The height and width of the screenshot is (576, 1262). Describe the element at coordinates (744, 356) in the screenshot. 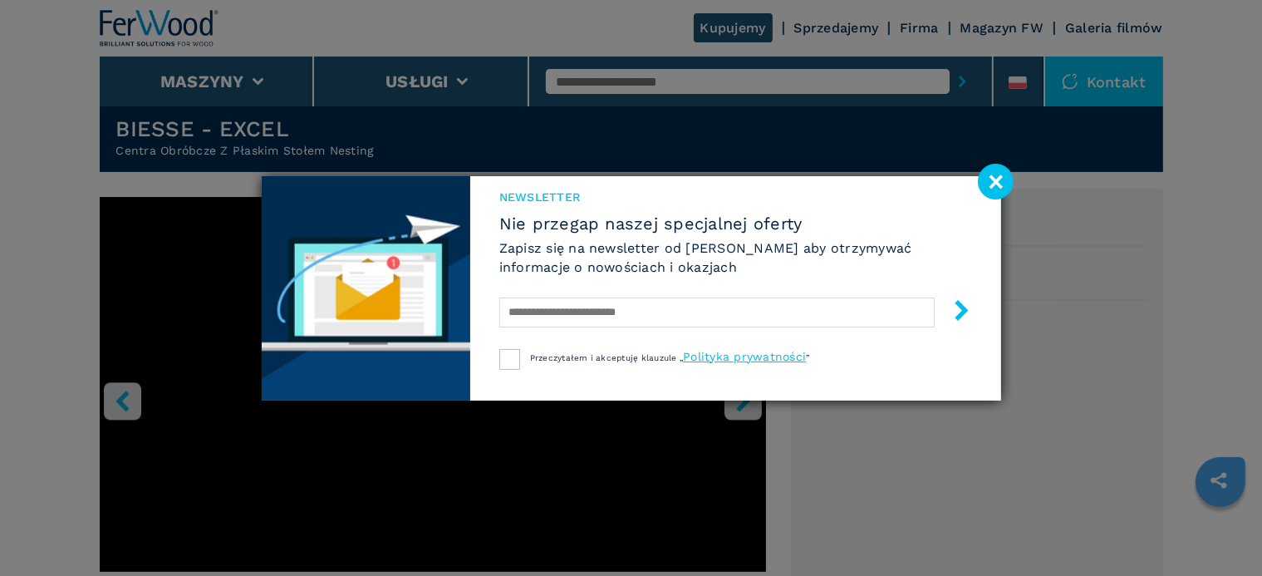

I see `a: Polityka prywatności` at that location.